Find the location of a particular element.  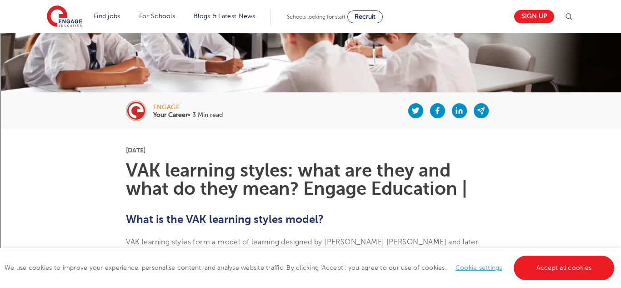

div: Sort A > Z is located at coordinates (310, 25).